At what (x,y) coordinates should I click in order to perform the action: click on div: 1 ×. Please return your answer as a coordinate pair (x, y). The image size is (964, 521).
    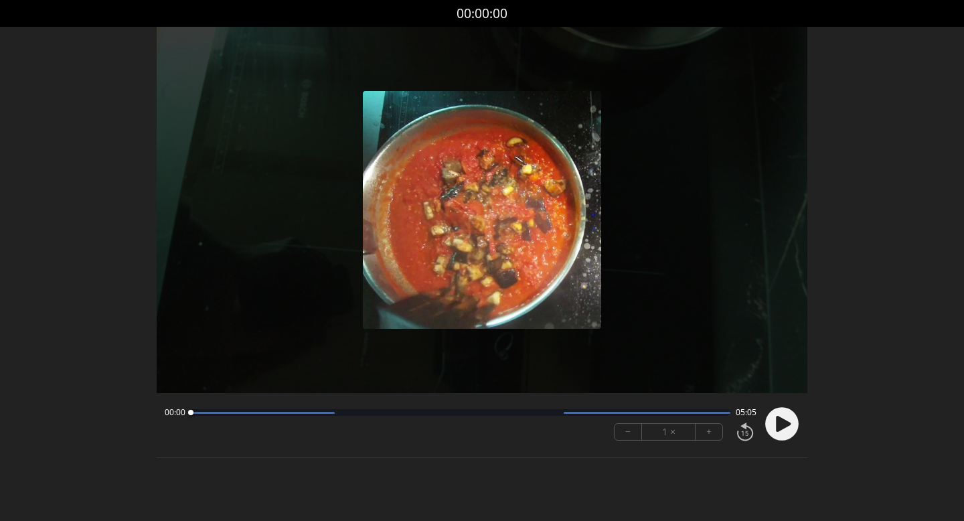
    Looking at the image, I should click on (669, 432).